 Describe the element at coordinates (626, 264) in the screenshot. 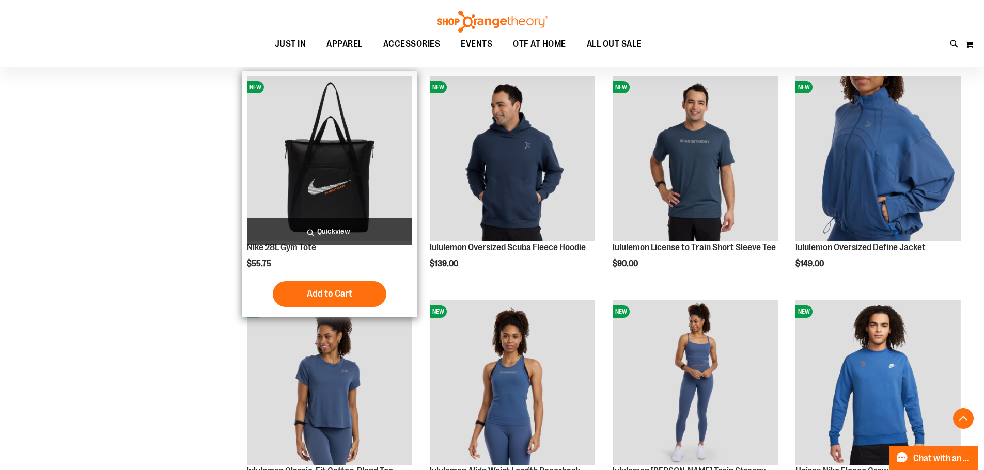

I see `span: $90.00` at that location.